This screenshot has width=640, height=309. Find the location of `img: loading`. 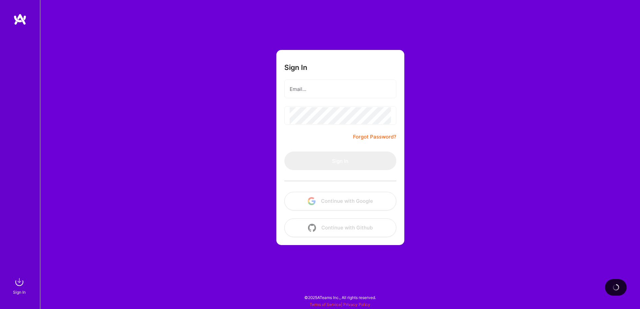

img: loading is located at coordinates (616, 288).